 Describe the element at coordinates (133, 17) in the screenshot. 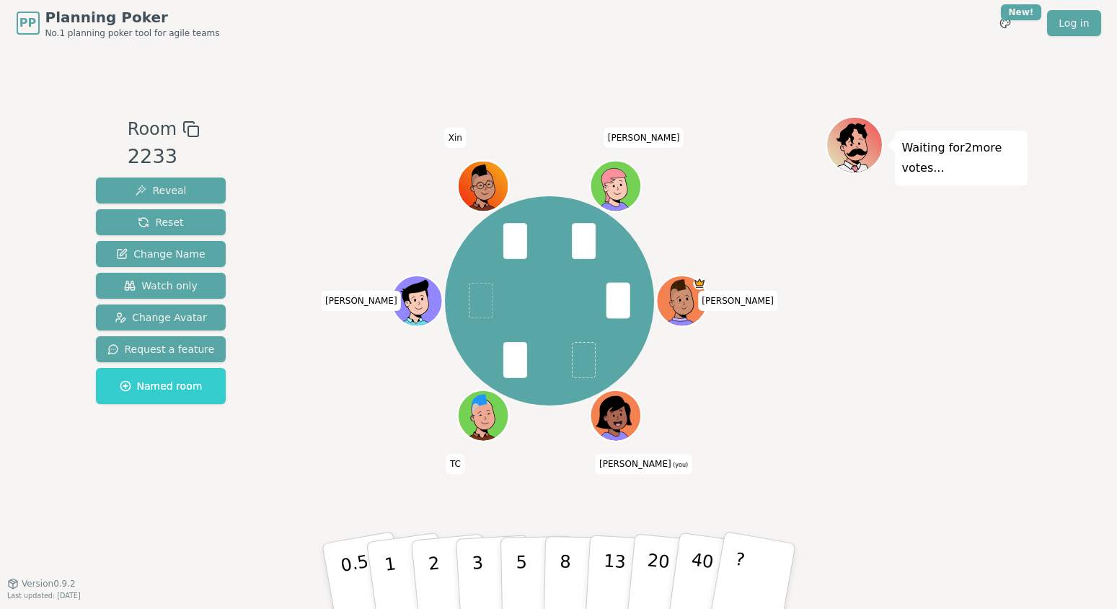

I see `span: Planning Poker` at that location.